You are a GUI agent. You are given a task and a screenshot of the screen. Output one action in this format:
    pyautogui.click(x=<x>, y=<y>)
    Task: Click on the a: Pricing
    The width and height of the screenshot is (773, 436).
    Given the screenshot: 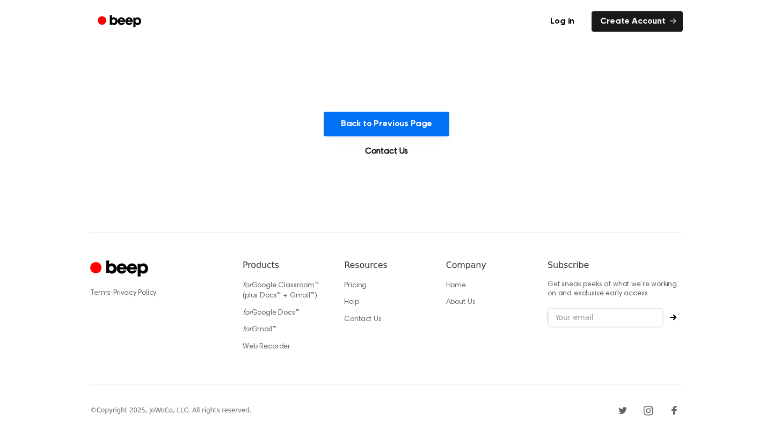 What is the action you would take?
    pyautogui.click(x=355, y=285)
    